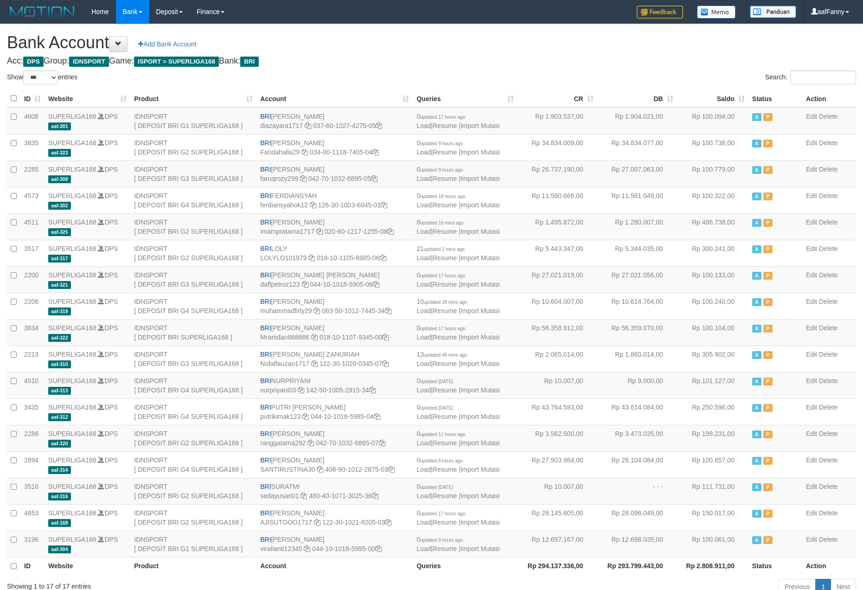 The height and width of the screenshot is (590, 863). I want to click on a: Copy viralianti12345 to clipboard, so click(307, 549).